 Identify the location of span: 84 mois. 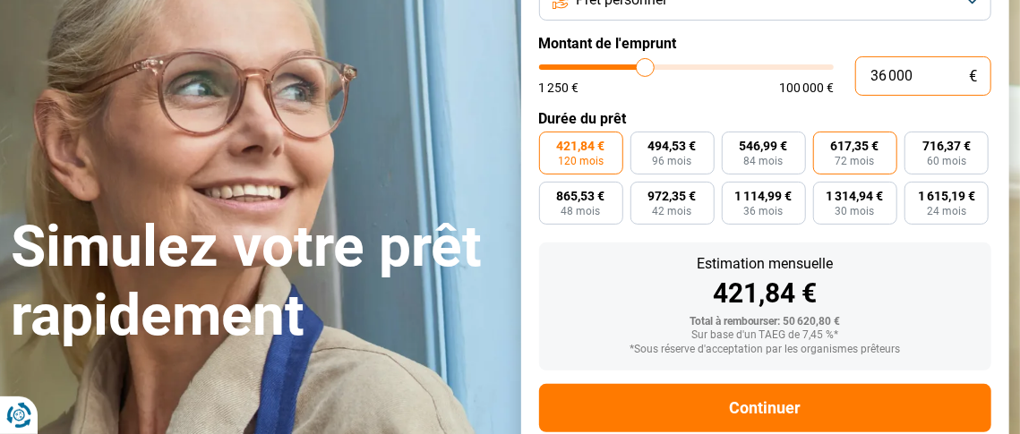
(764, 161).